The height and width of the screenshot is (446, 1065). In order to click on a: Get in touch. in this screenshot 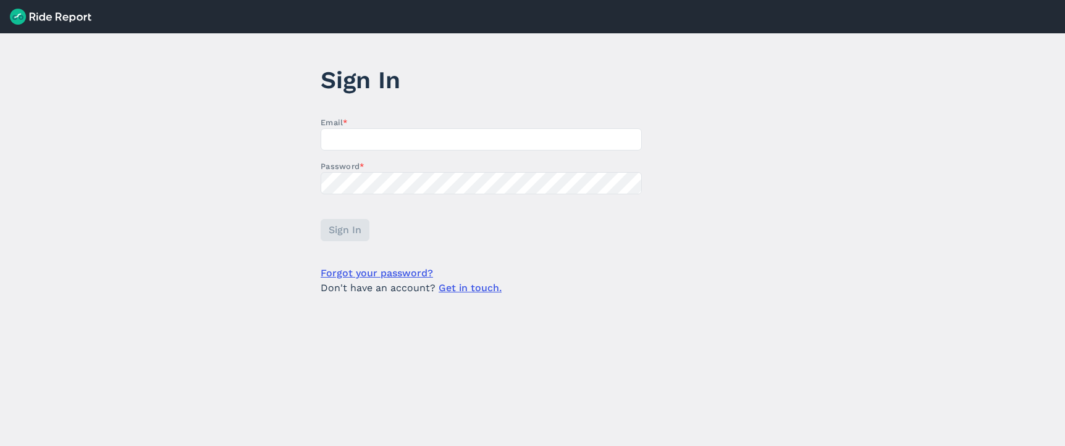, I will do `click(470, 288)`.